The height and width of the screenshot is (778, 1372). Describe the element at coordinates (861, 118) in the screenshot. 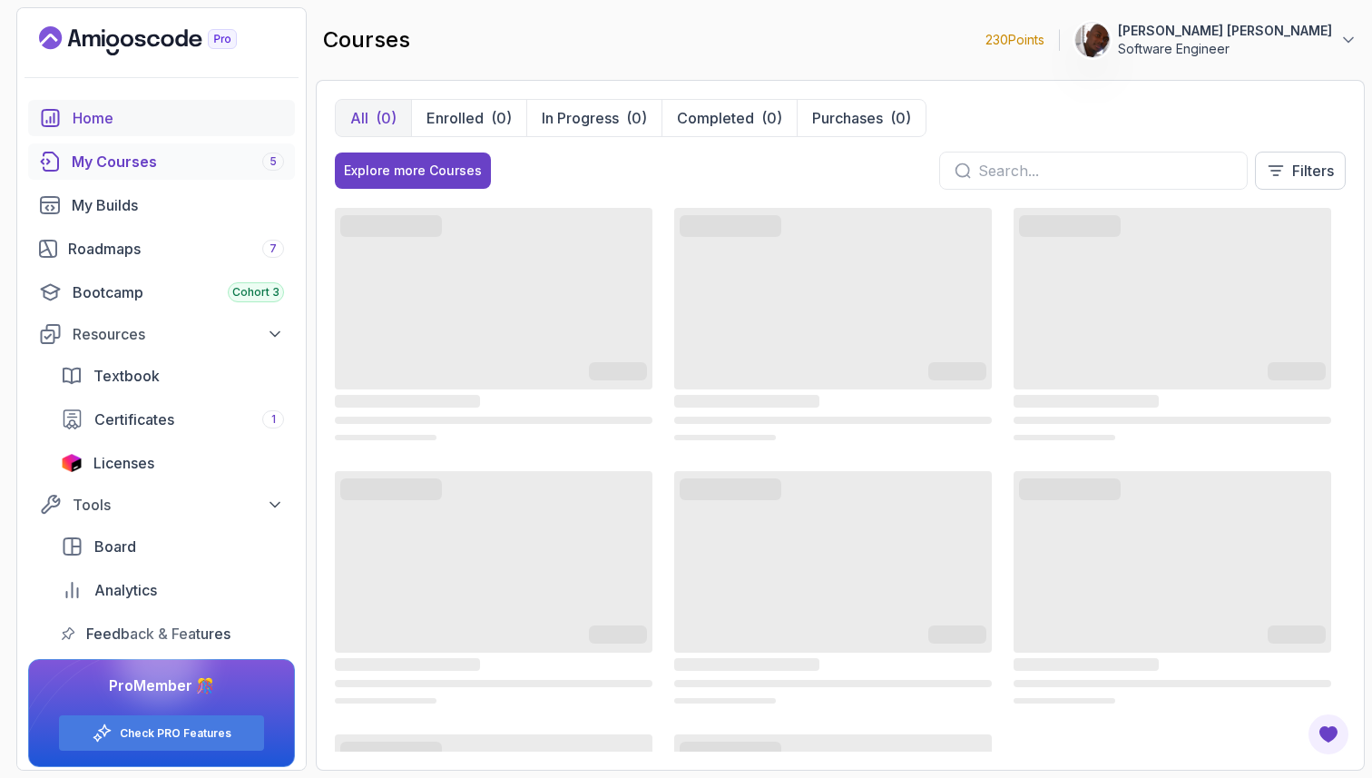

I see `button: Purchases(0)` at that location.